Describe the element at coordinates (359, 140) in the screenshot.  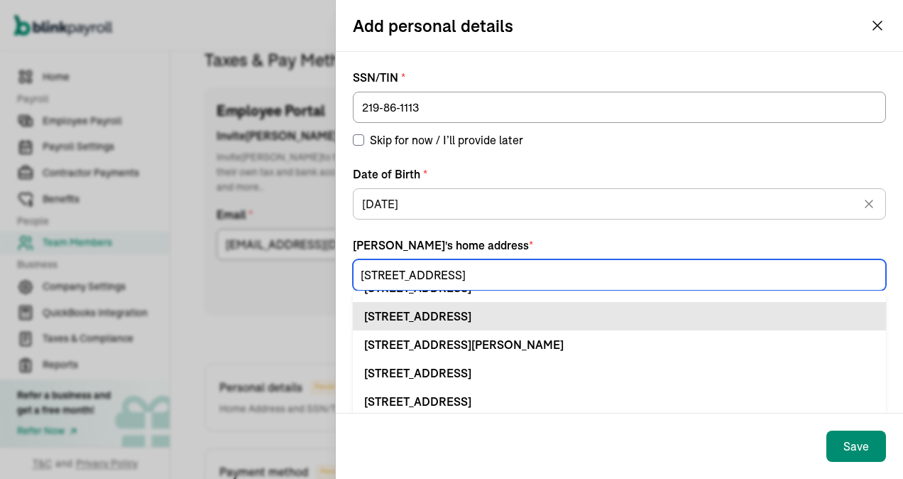
I see `input: Skip for now / I’ll provide later` at that location.